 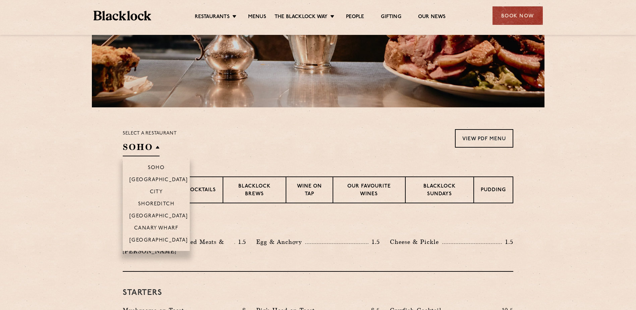 What do you see at coordinates (369, 190) in the screenshot?
I see `p: Our favourite wines` at bounding box center [369, 190].